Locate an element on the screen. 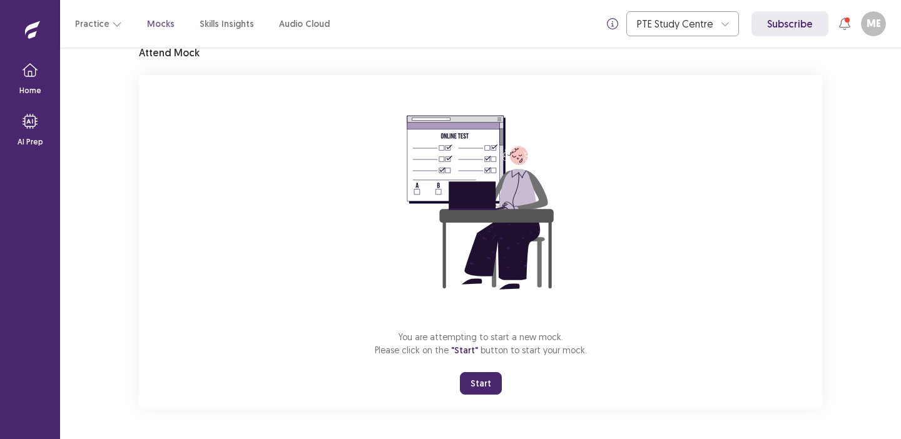 This screenshot has width=901, height=439. p: You are attempting to start a new mock. Please click on the button to start your mock. is located at coordinates (481, 343).